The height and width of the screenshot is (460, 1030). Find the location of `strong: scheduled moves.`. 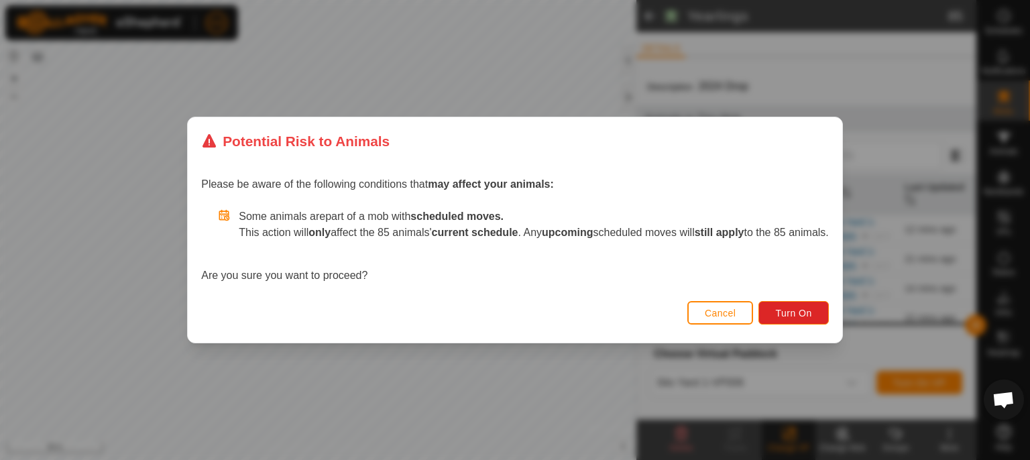

strong: scheduled moves. is located at coordinates (457, 216).